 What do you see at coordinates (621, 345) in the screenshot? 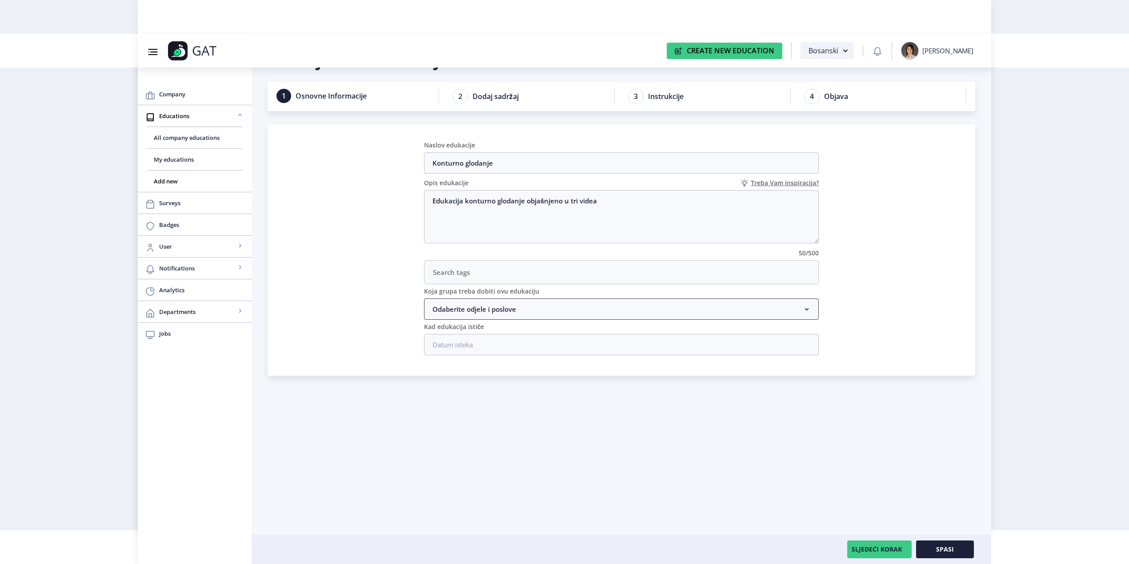
I see `input: Datum isteka` at bounding box center [621, 345].